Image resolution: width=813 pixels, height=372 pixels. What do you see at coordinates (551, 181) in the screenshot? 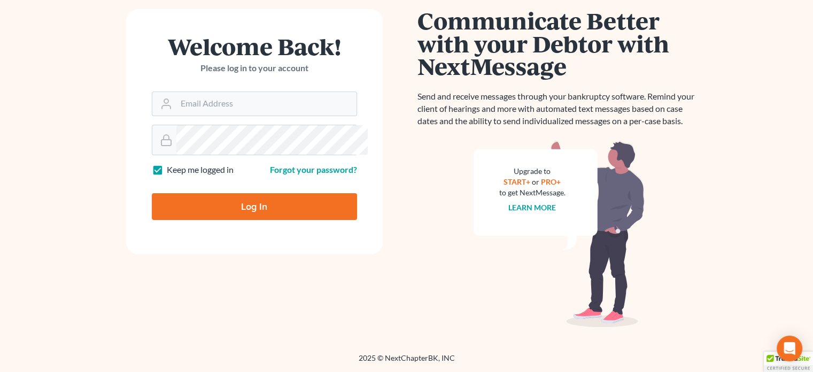
I see `a: PRO+` at bounding box center [551, 181].